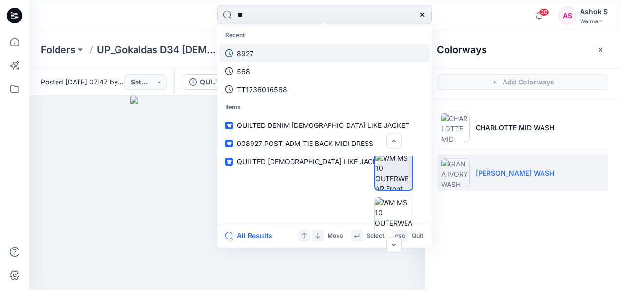 The width and height of the screenshot is (620, 290). What do you see at coordinates (58, 50) in the screenshot?
I see `p: Folders` at bounding box center [58, 50].